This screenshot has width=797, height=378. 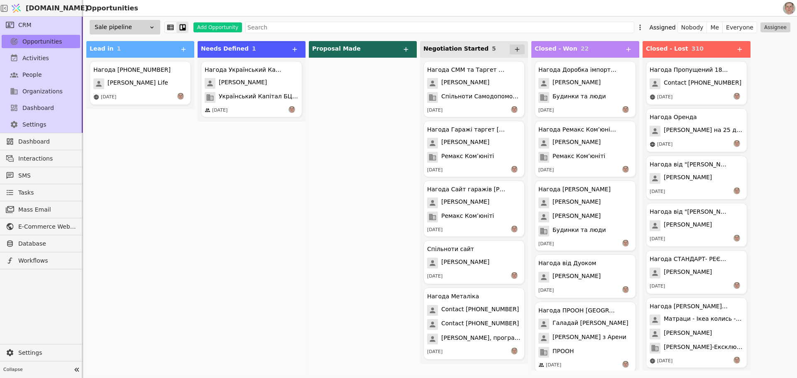 I want to click on span: Interactions, so click(x=47, y=159).